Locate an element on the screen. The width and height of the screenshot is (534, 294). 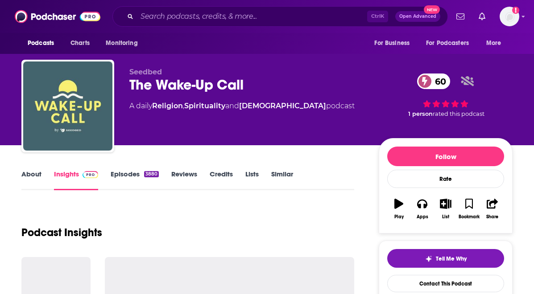
a: Podchaser - Follow, Share and Rate Podcasts is located at coordinates (58, 16).